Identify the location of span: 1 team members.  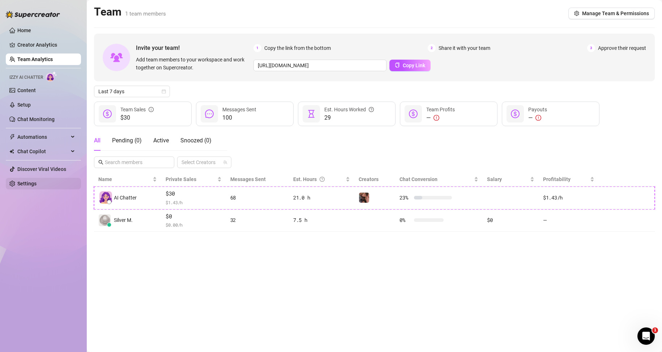
(145, 14).